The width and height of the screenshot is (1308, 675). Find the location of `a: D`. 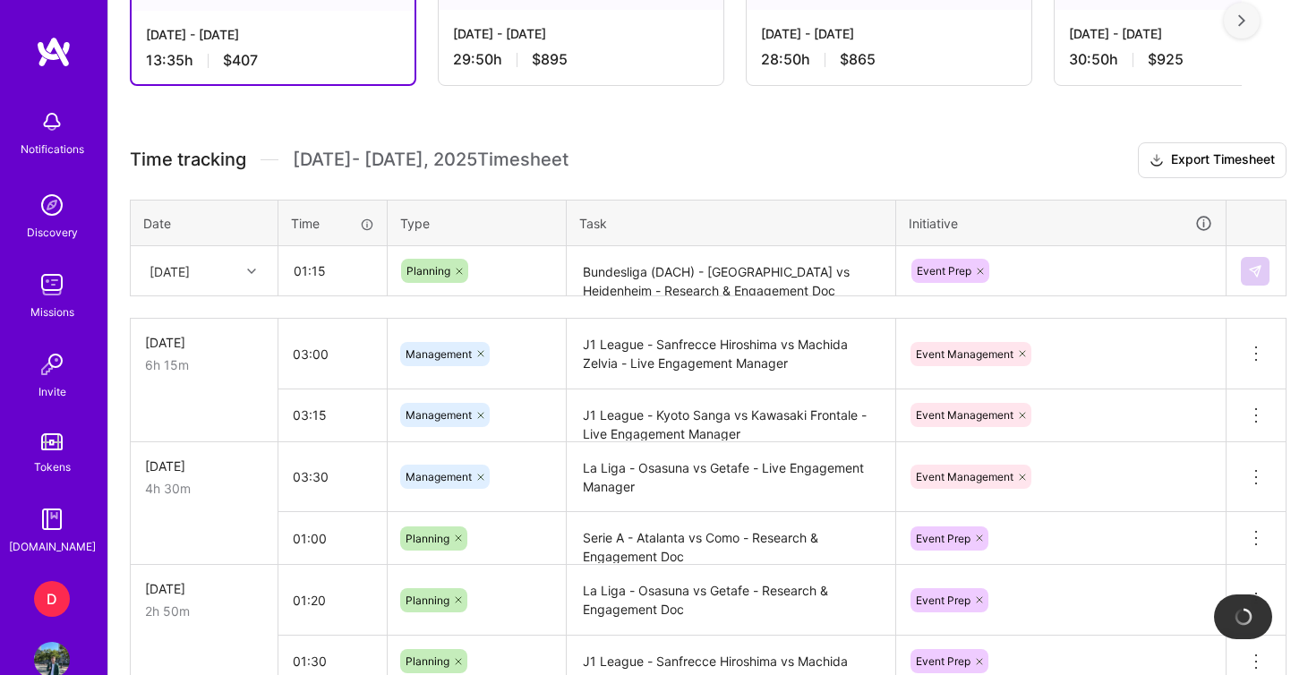

a: D is located at coordinates (52, 599).